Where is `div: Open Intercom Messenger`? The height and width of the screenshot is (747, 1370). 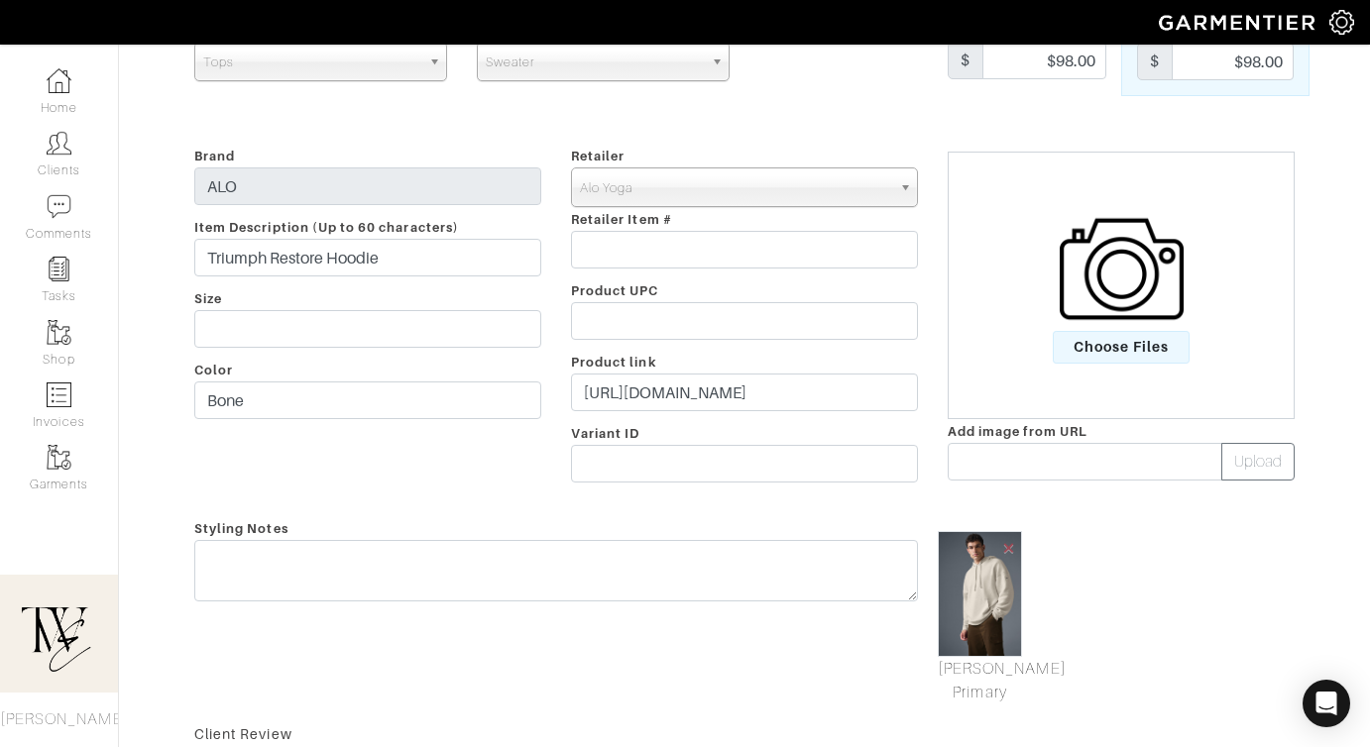
div: Open Intercom Messenger is located at coordinates (1326, 704).